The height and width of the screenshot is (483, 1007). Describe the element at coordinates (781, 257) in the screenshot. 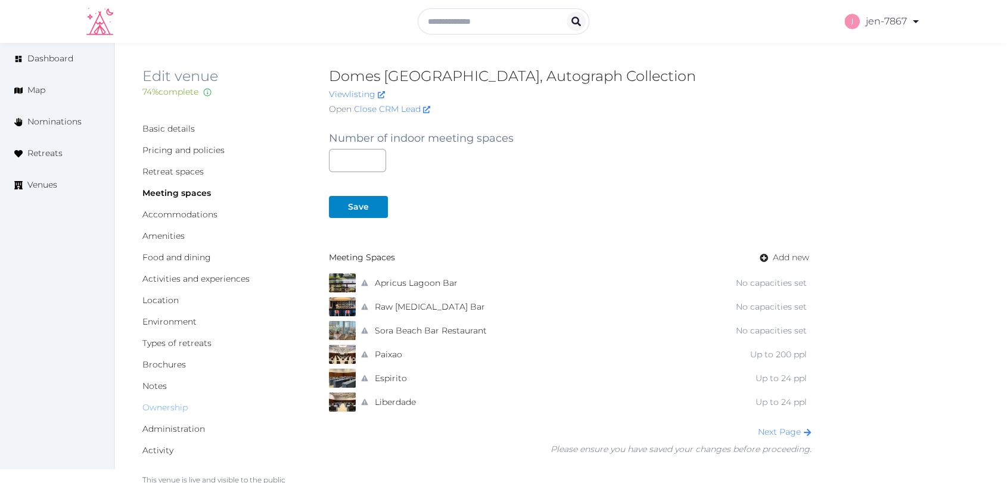

I see `a: Add new` at that location.